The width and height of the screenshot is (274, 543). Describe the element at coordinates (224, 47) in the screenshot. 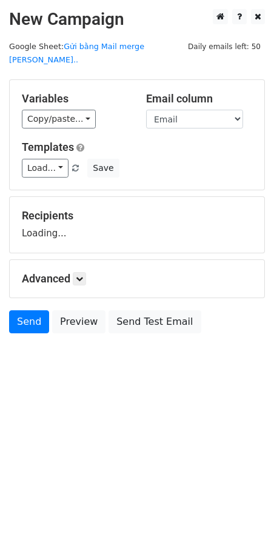

I see `span: Daily emails left: 50` at that location.